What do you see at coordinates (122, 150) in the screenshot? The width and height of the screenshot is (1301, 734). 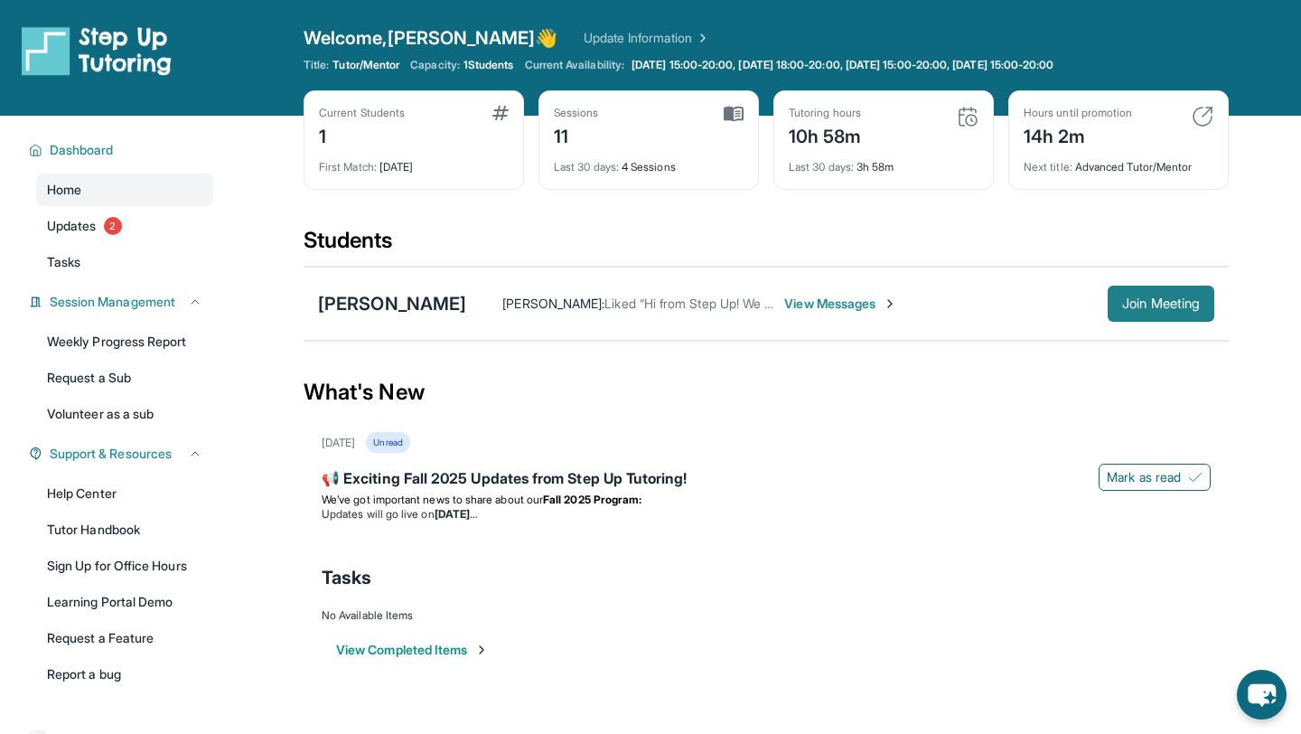 I see `button: Dashboard` at bounding box center [122, 150].